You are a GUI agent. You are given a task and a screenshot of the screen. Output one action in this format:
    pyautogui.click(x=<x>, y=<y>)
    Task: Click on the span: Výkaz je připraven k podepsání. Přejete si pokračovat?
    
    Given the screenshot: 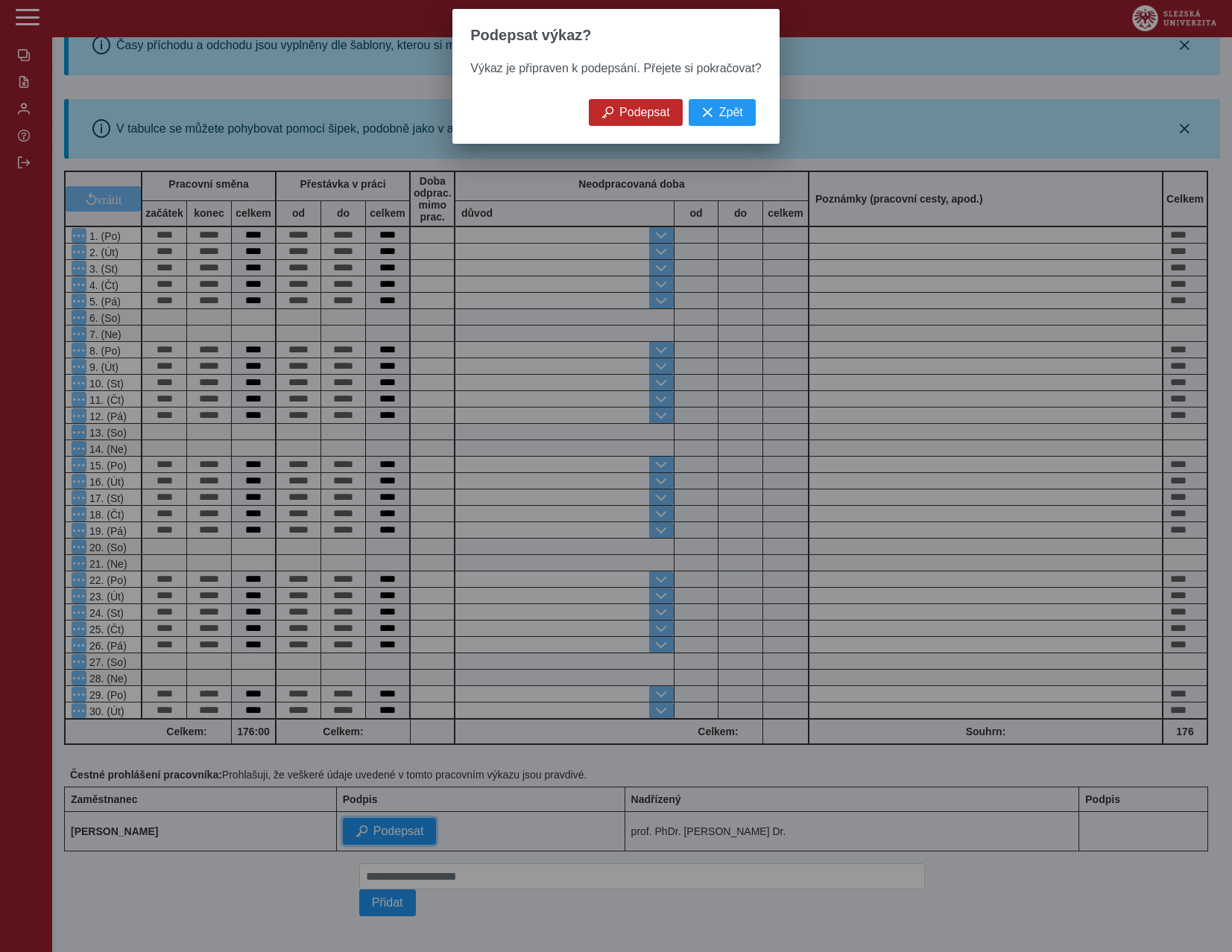 What is the action you would take?
    pyautogui.click(x=616, y=68)
    